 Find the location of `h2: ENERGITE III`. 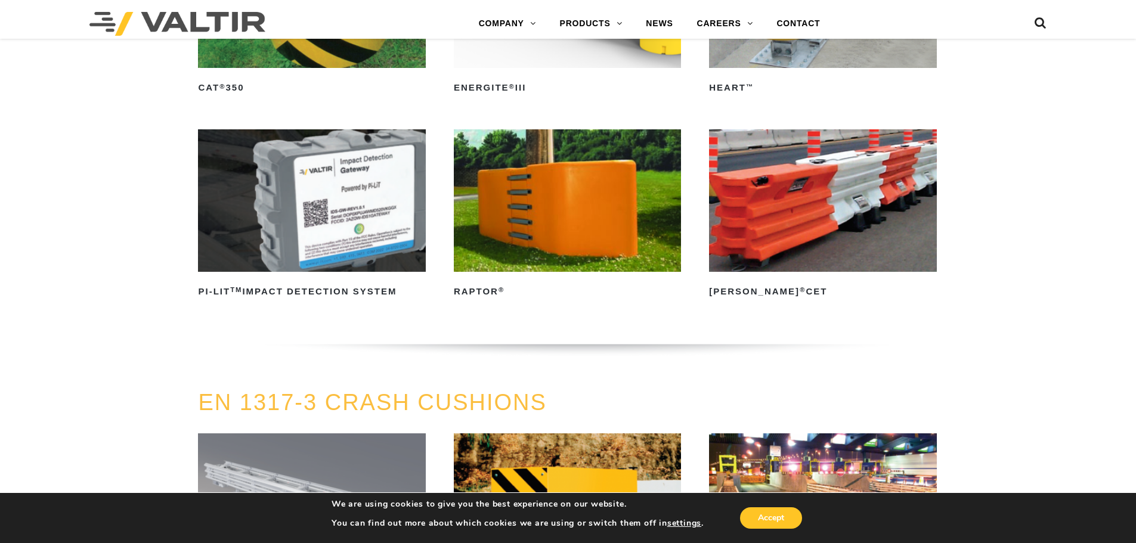

h2: ENERGITE III is located at coordinates (567, 88).